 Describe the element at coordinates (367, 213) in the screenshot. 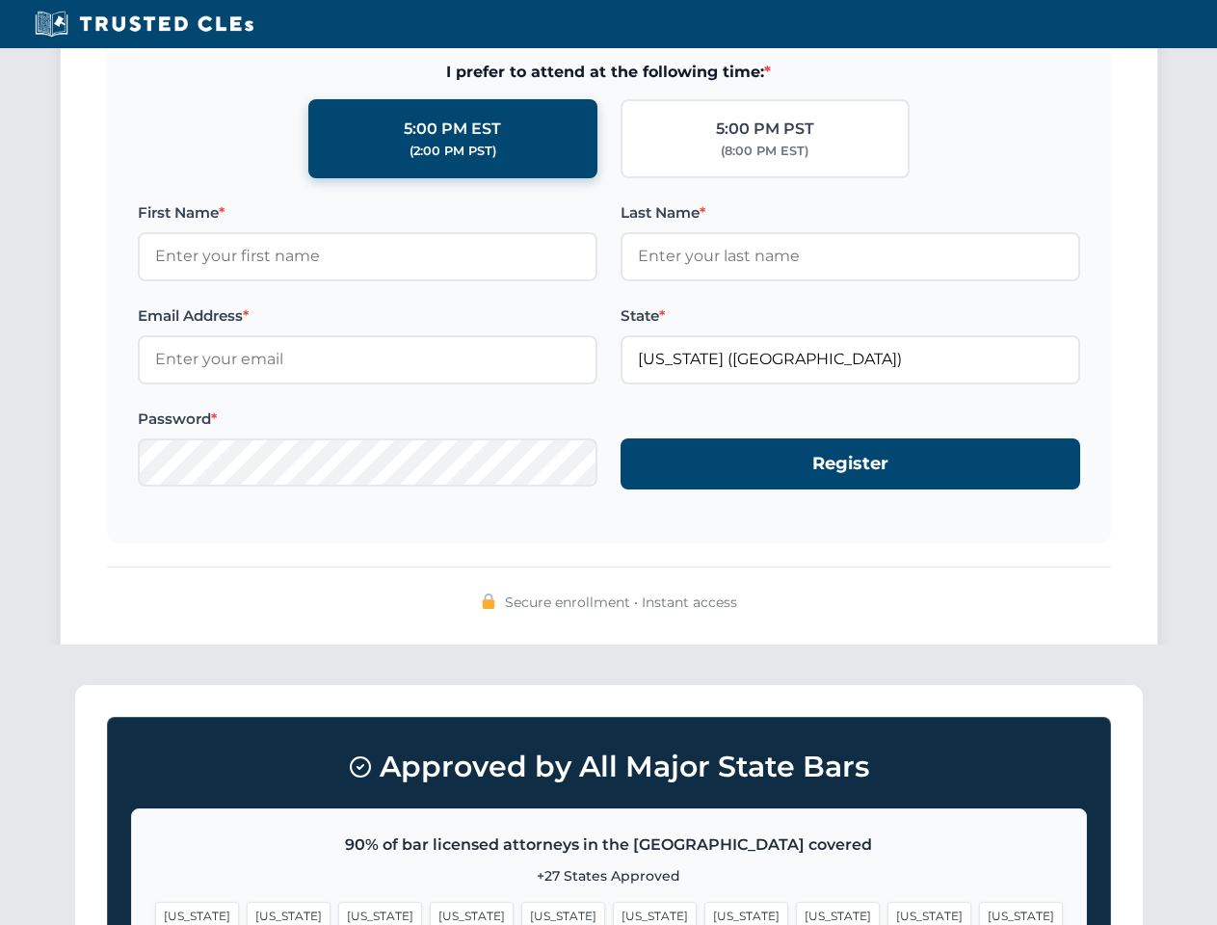

I see `label: First Name` at that location.